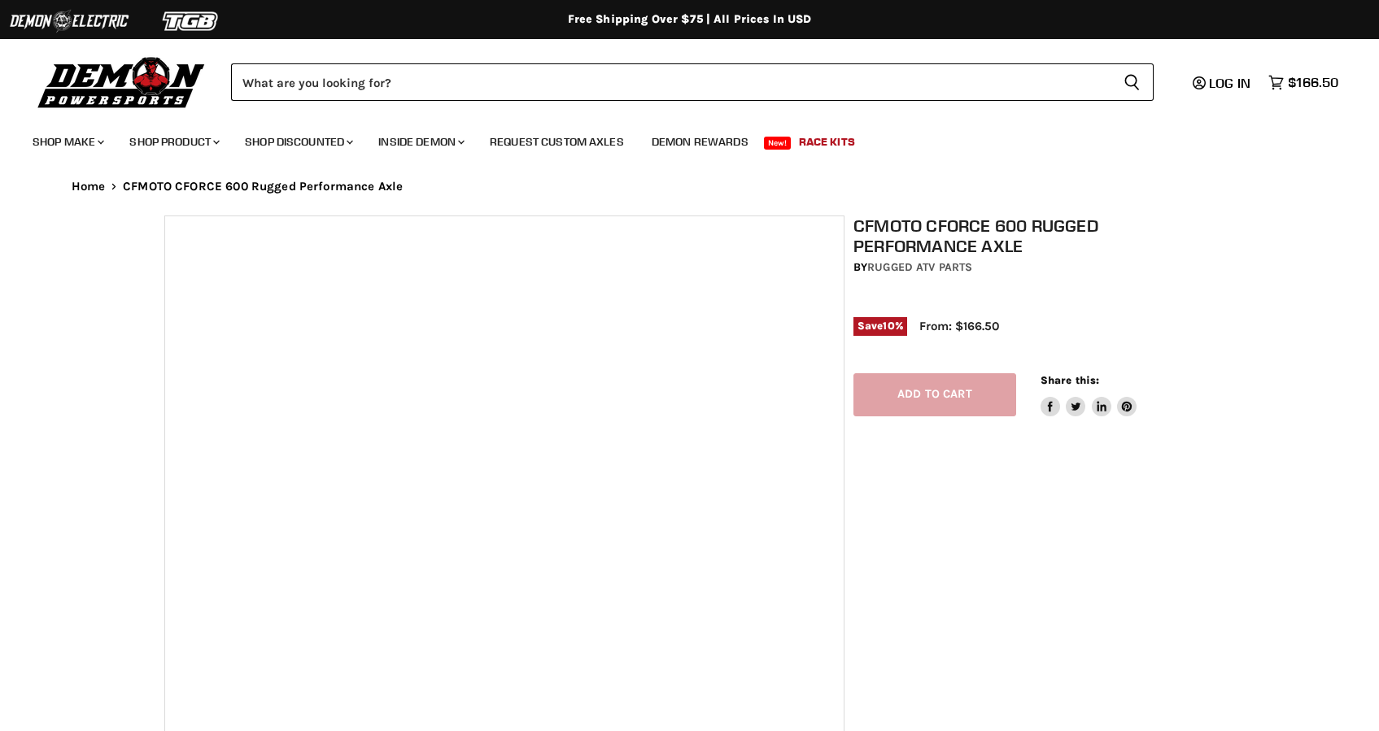 The width and height of the screenshot is (1379, 731). Describe the element at coordinates (1039, 236) in the screenshot. I see `h1: CFMOTO CFORCE 600 Rugged Performance Axle` at that location.